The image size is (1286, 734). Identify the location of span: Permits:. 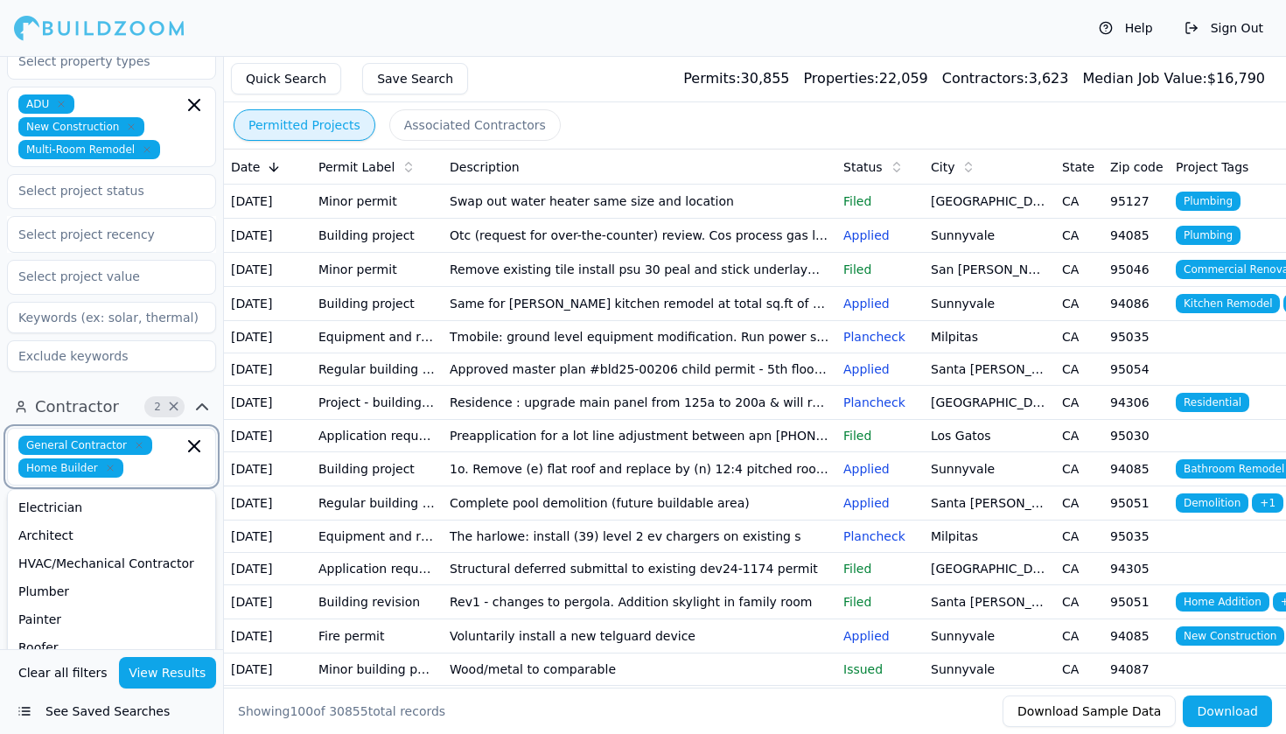
(711, 78).